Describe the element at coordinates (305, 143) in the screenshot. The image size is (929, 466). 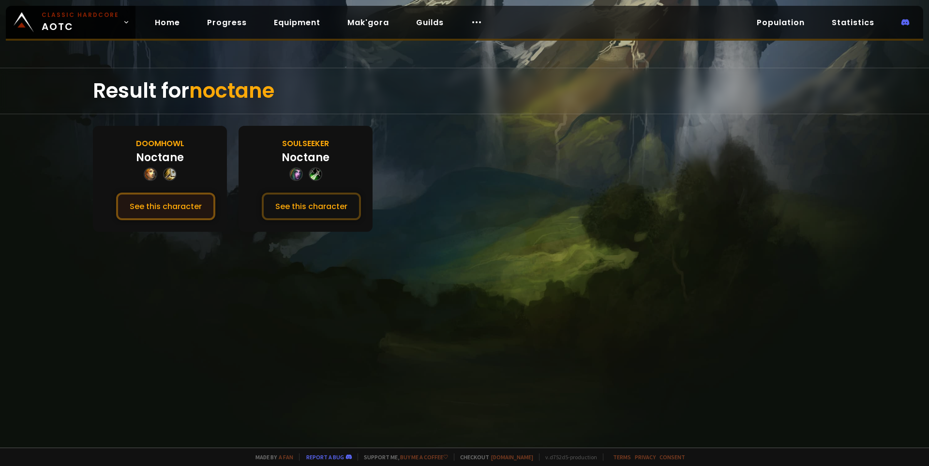
I see `div: Soulseeker` at that location.